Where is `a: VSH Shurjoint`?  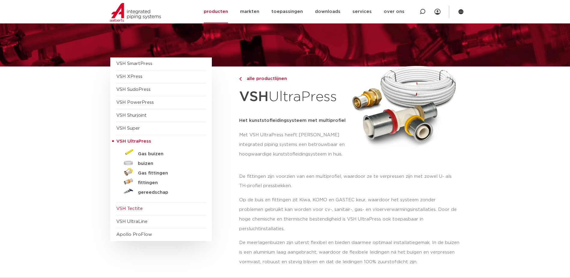 a: VSH Shurjoint is located at coordinates (131, 115).